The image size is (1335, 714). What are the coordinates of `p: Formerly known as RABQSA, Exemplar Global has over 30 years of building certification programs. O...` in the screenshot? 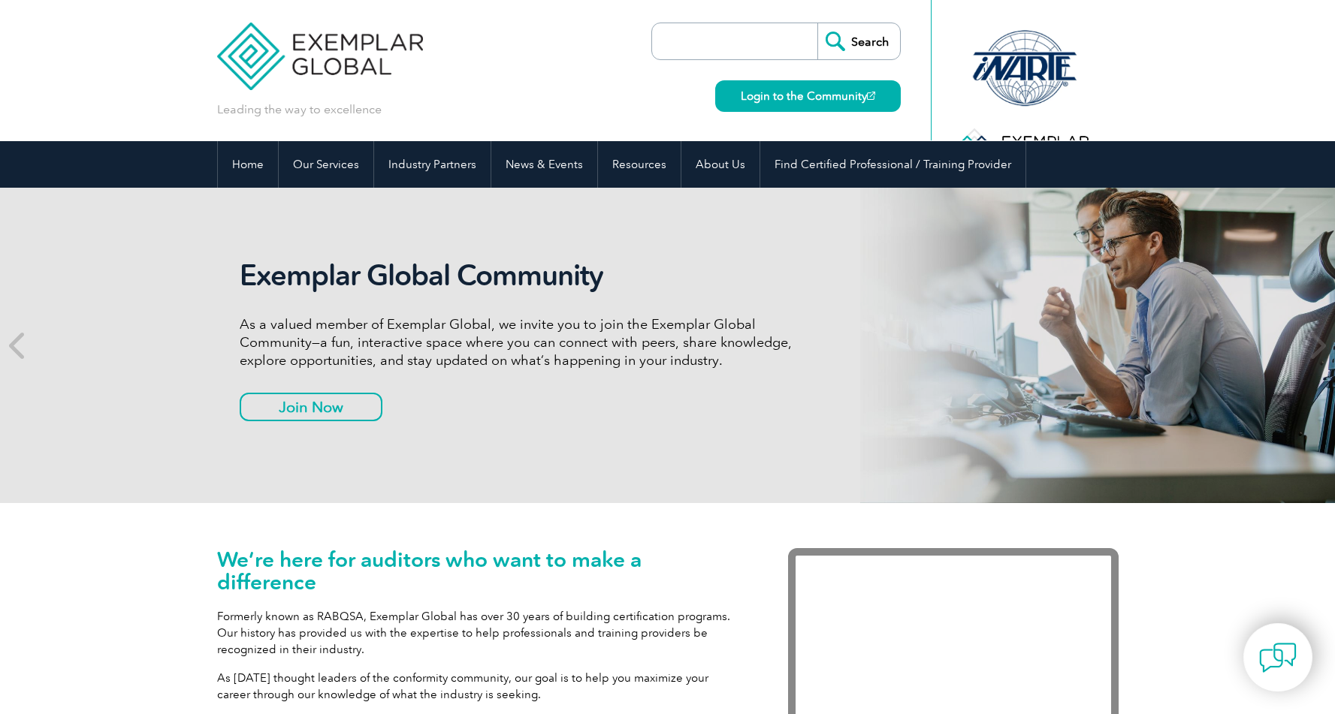 It's located at (480, 633).